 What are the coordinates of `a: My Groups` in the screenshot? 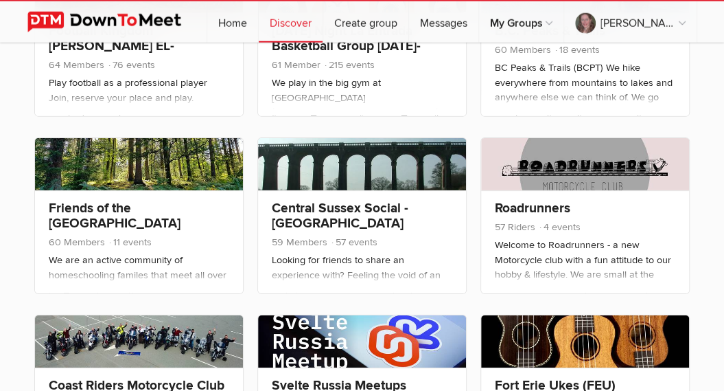 It's located at (521, 22).